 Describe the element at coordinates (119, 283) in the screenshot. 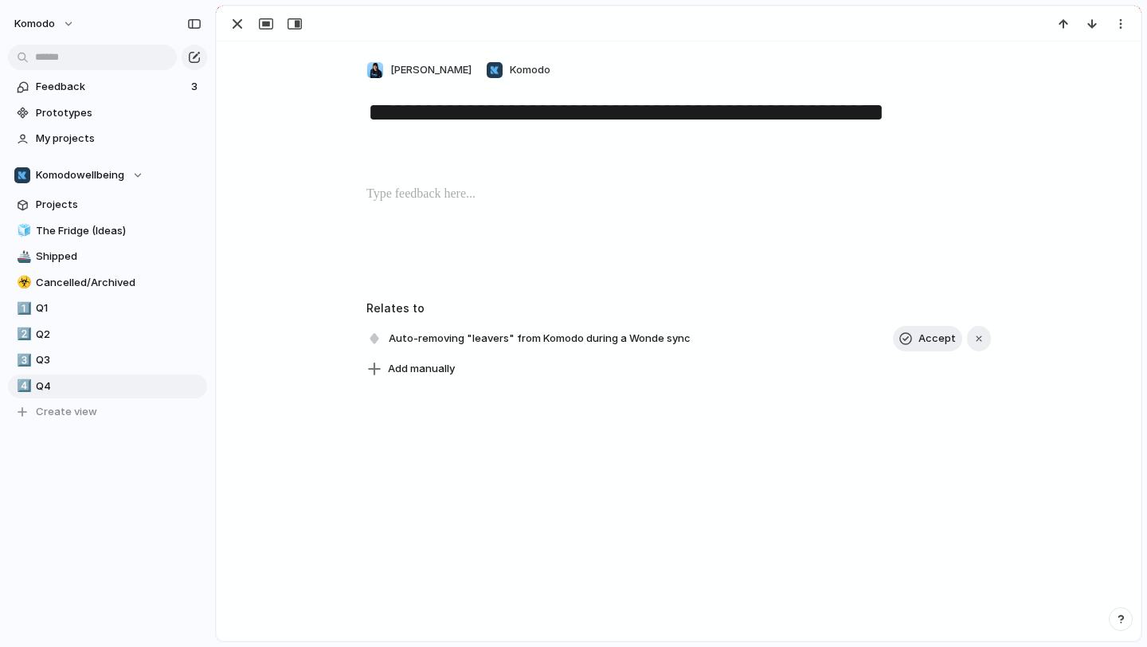

I see `span: Cancelled/Archived` at that location.